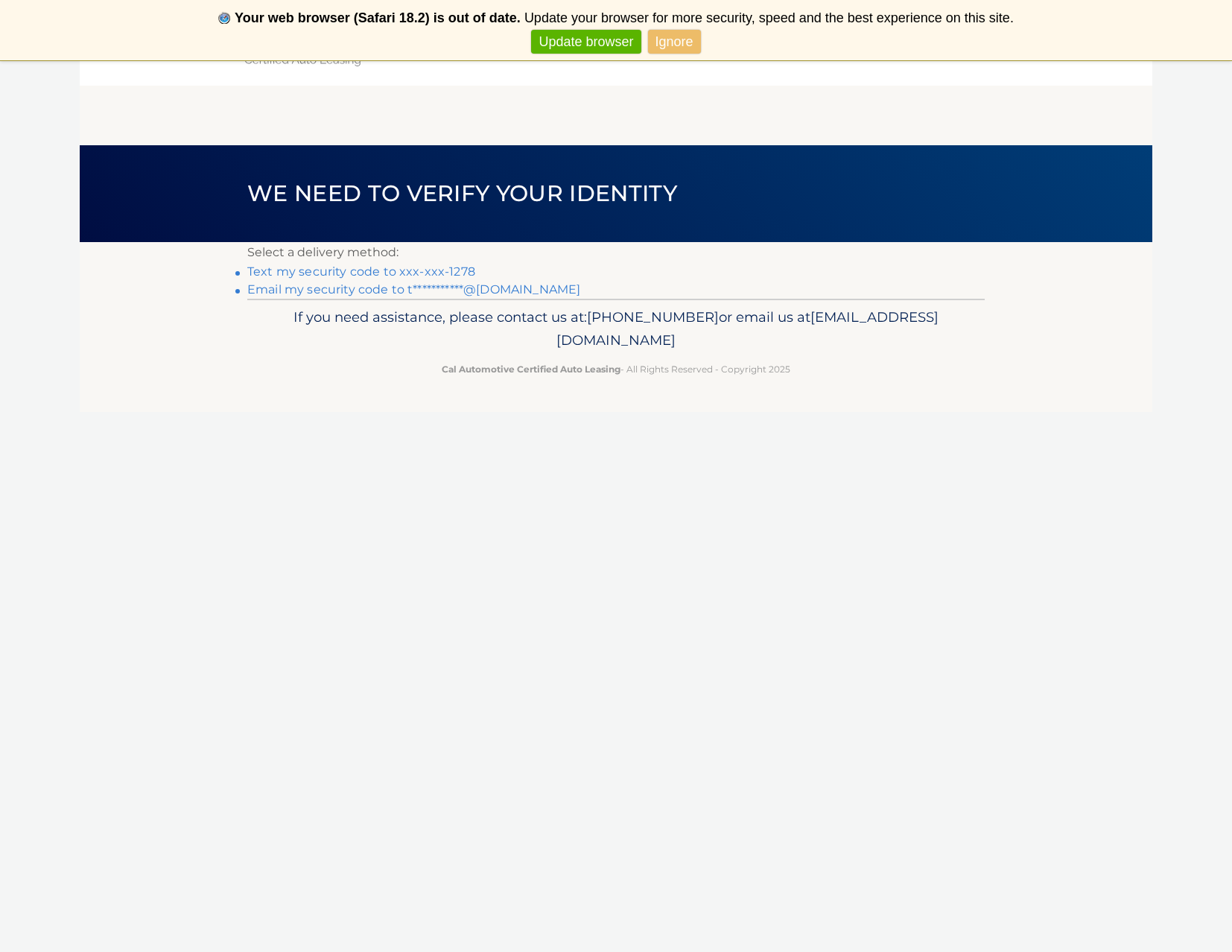  Describe the element at coordinates (585, 42) in the screenshot. I see `a: Update browser` at that location.